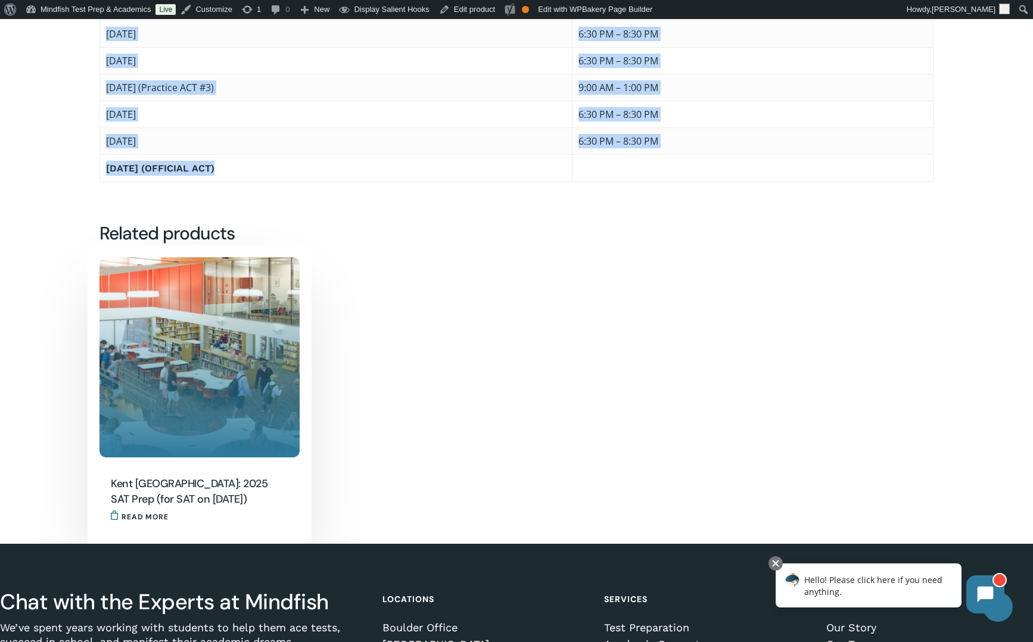 This screenshot has width=1033, height=642. Describe the element at coordinates (483, 628) in the screenshot. I see `a: Boulder Office` at that location.